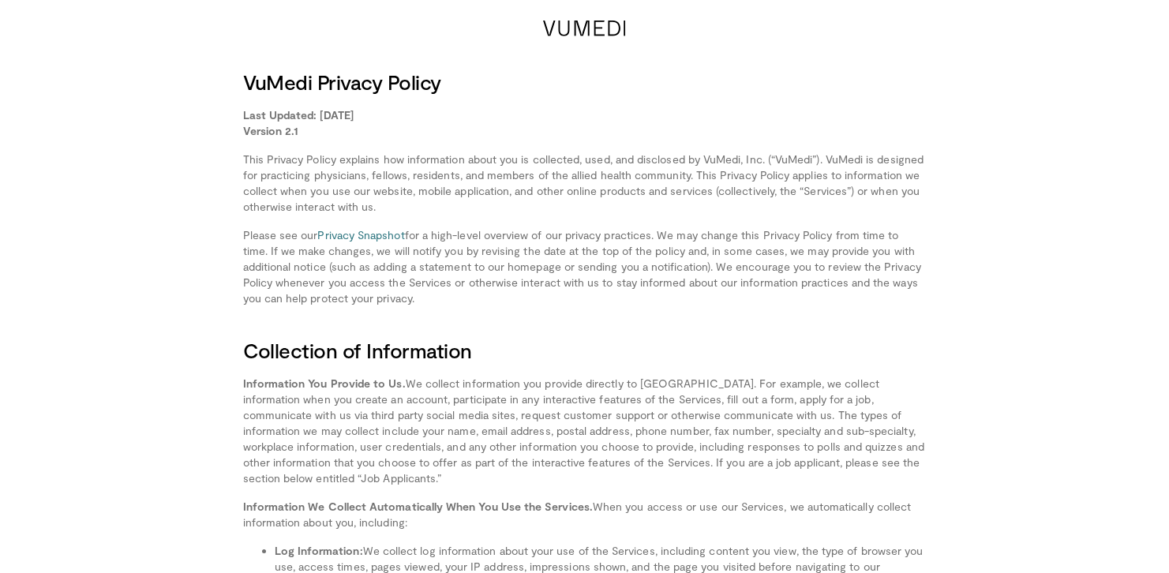  What do you see at coordinates (418, 506) in the screenshot?
I see `strong: Information We Collect Automatically When You Use the Services.` at bounding box center [418, 506].